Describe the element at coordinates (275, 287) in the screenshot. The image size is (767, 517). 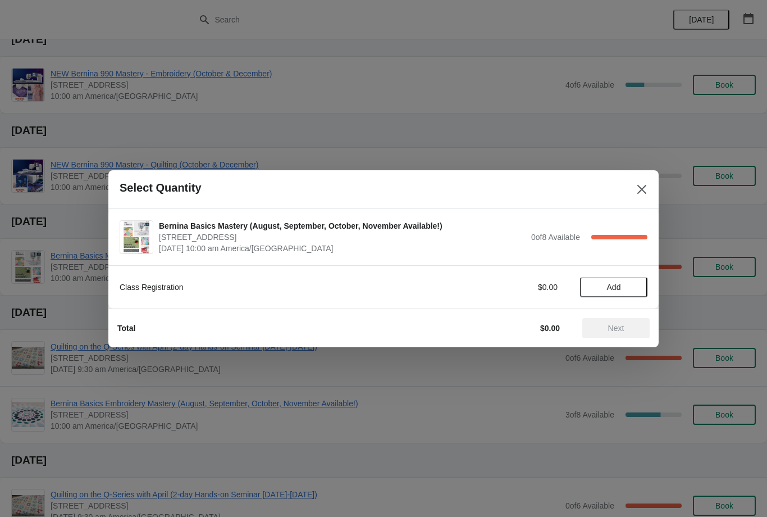
I see `div: Class Registration` at that location.